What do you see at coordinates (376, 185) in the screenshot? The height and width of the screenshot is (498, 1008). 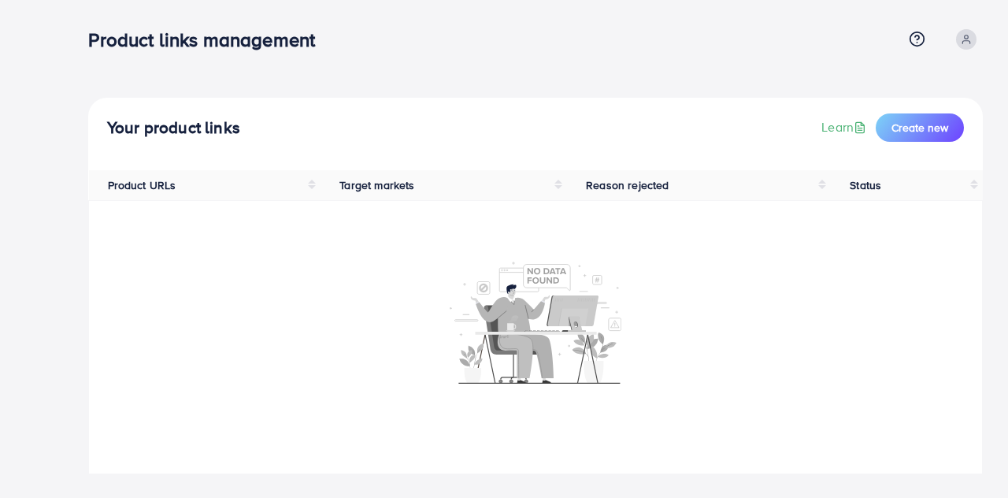 I see `span: Target markets` at bounding box center [376, 185].